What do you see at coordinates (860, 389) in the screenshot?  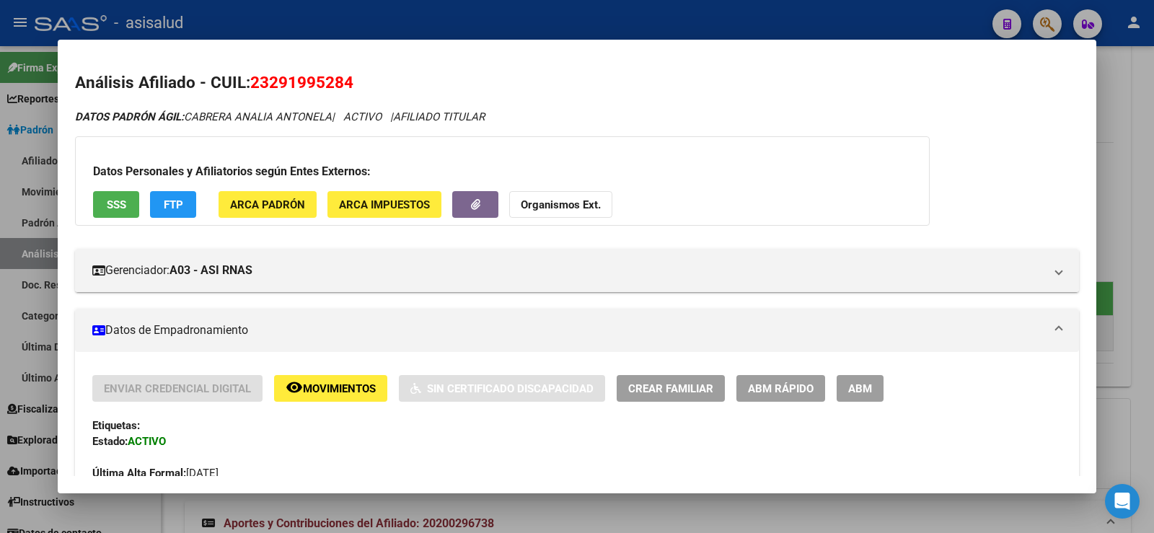 I see `span: ABM` at bounding box center [860, 389].